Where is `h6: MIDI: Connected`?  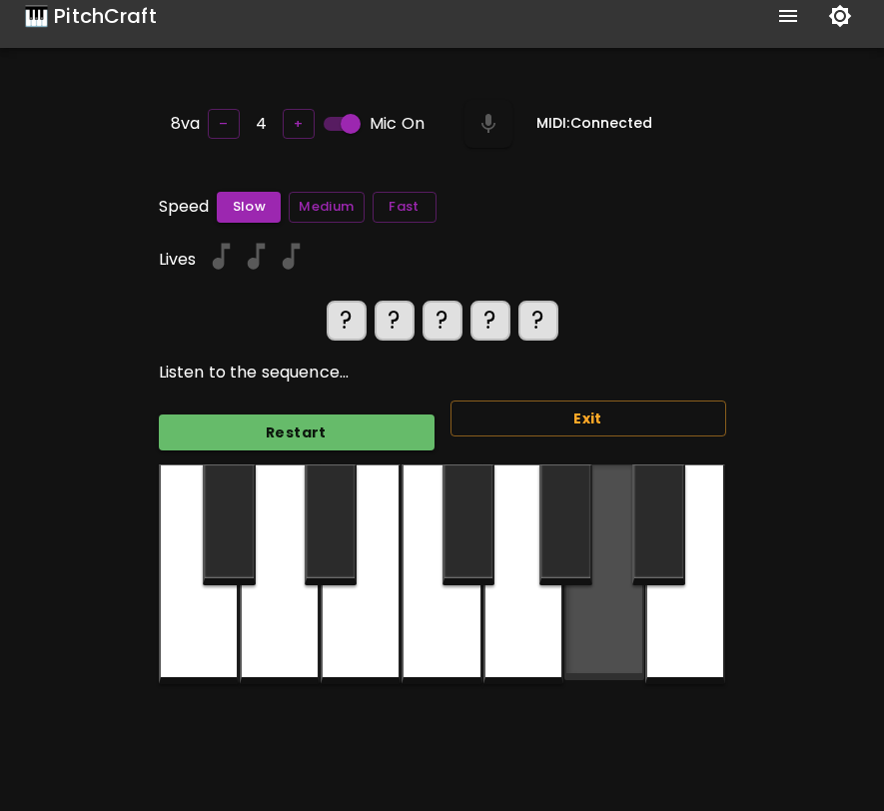 h6: MIDI: Connected is located at coordinates (594, 124).